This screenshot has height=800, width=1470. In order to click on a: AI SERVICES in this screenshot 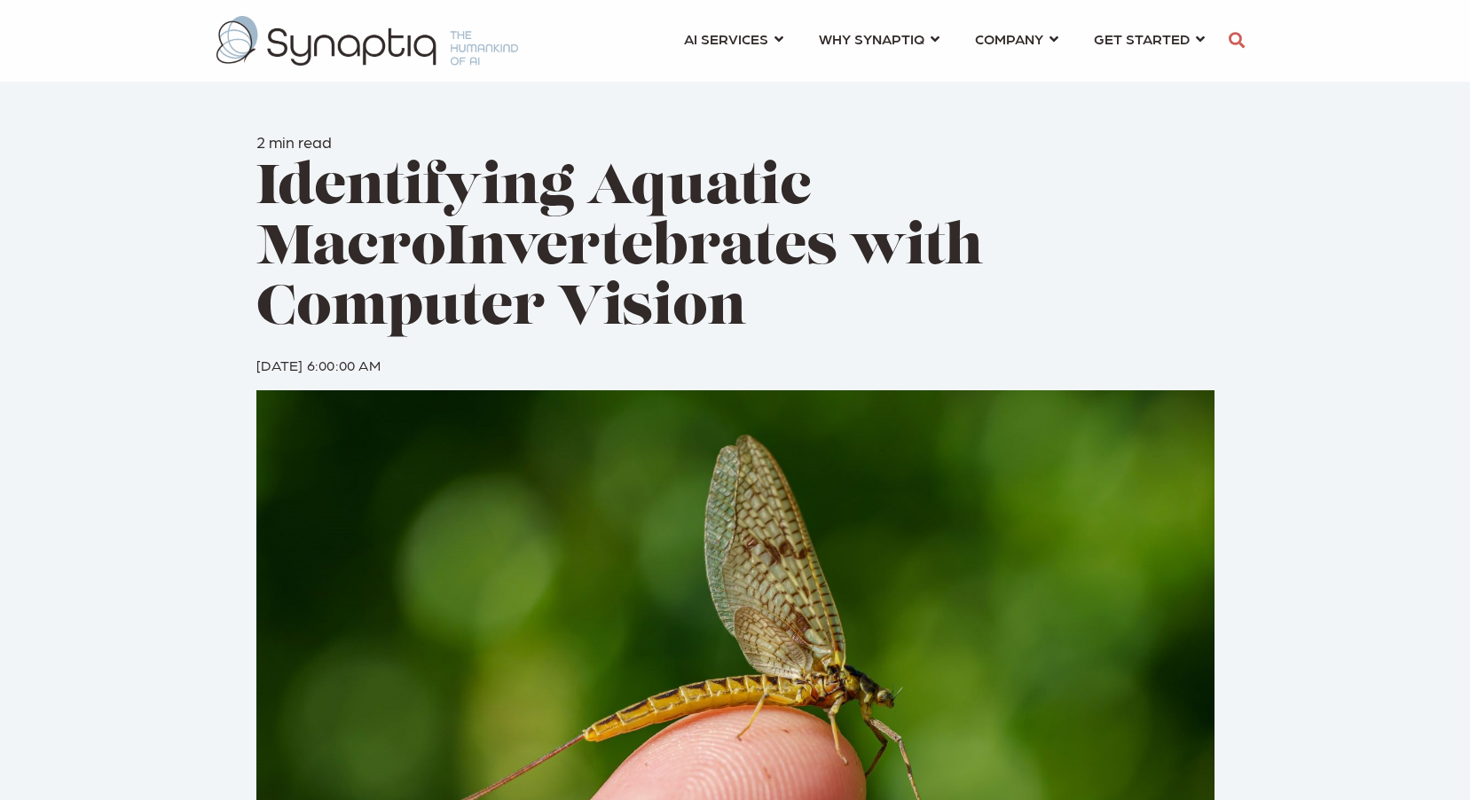, I will do `click(734, 38)`.